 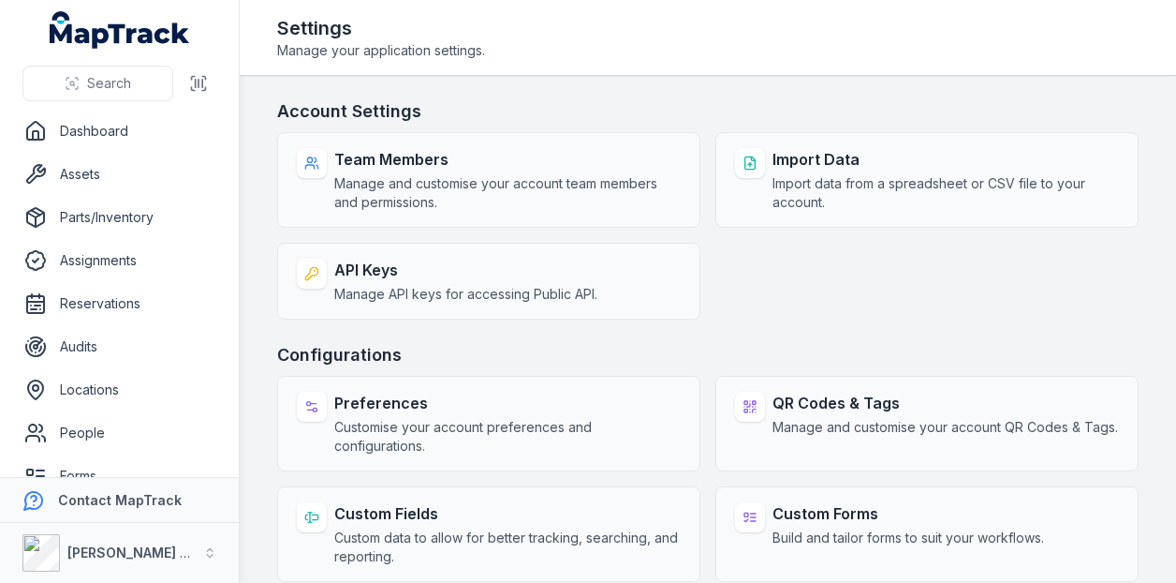 What do you see at coordinates (946, 193) in the screenshot?
I see `span: Import data from a spreadsheet or CSV file to your account.` at bounding box center [946, 193].